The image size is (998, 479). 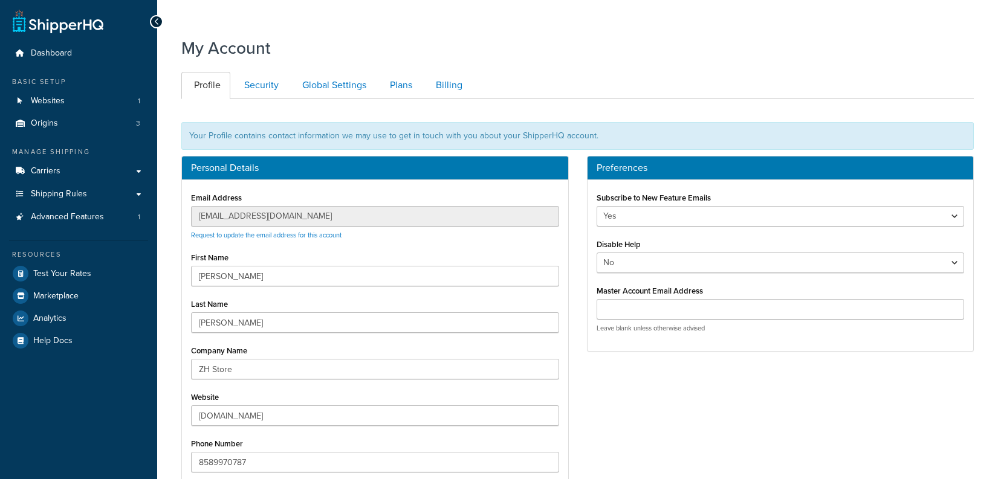 What do you see at coordinates (780, 328) in the screenshot?
I see `p: Leave blank unless otherwise advised` at bounding box center [780, 328].